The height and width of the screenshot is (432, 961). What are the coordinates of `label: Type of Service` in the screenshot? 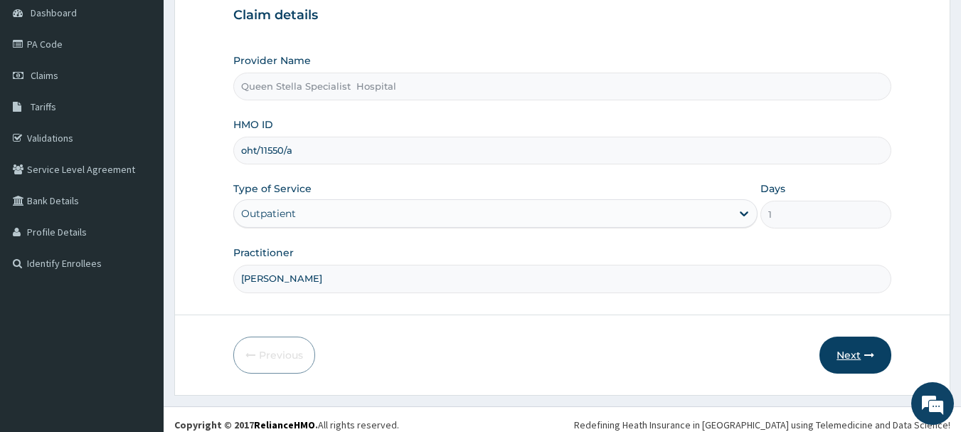 It's located at (272, 188).